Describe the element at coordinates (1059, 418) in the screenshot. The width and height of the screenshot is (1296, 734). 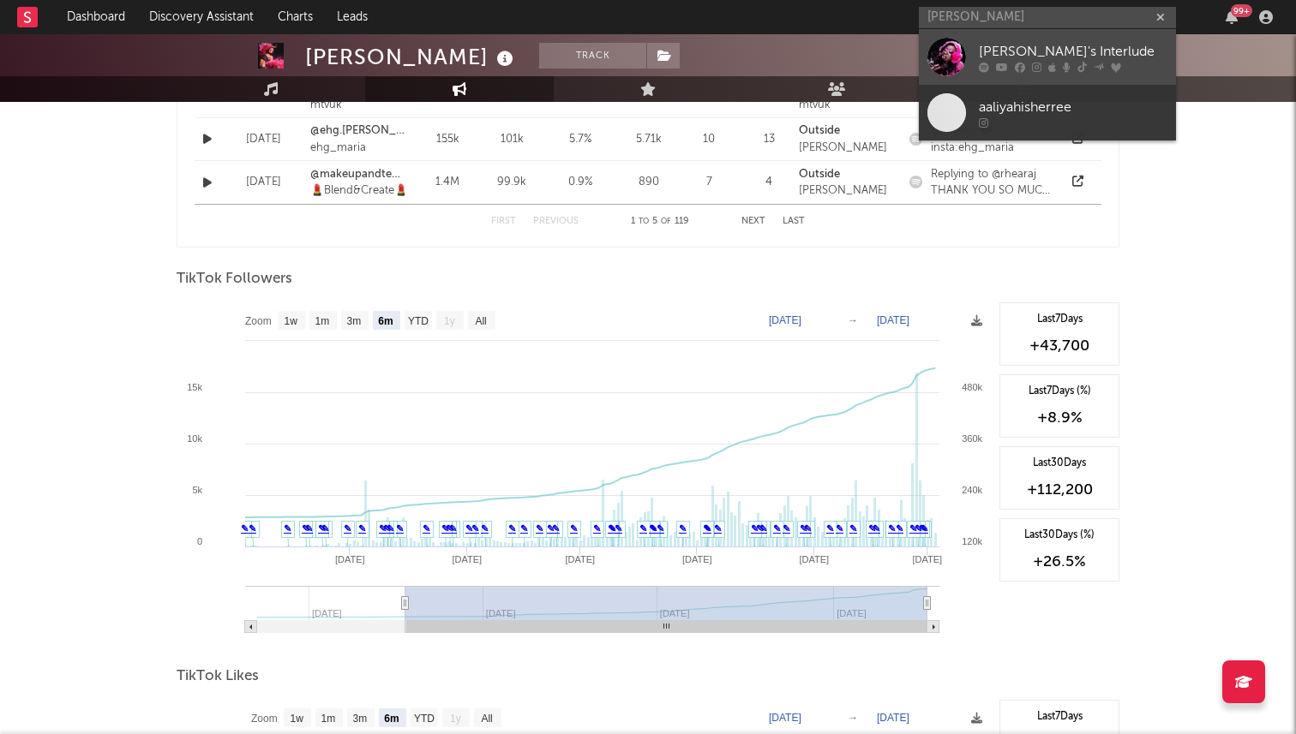
I see `div: +8.9 %` at that location.